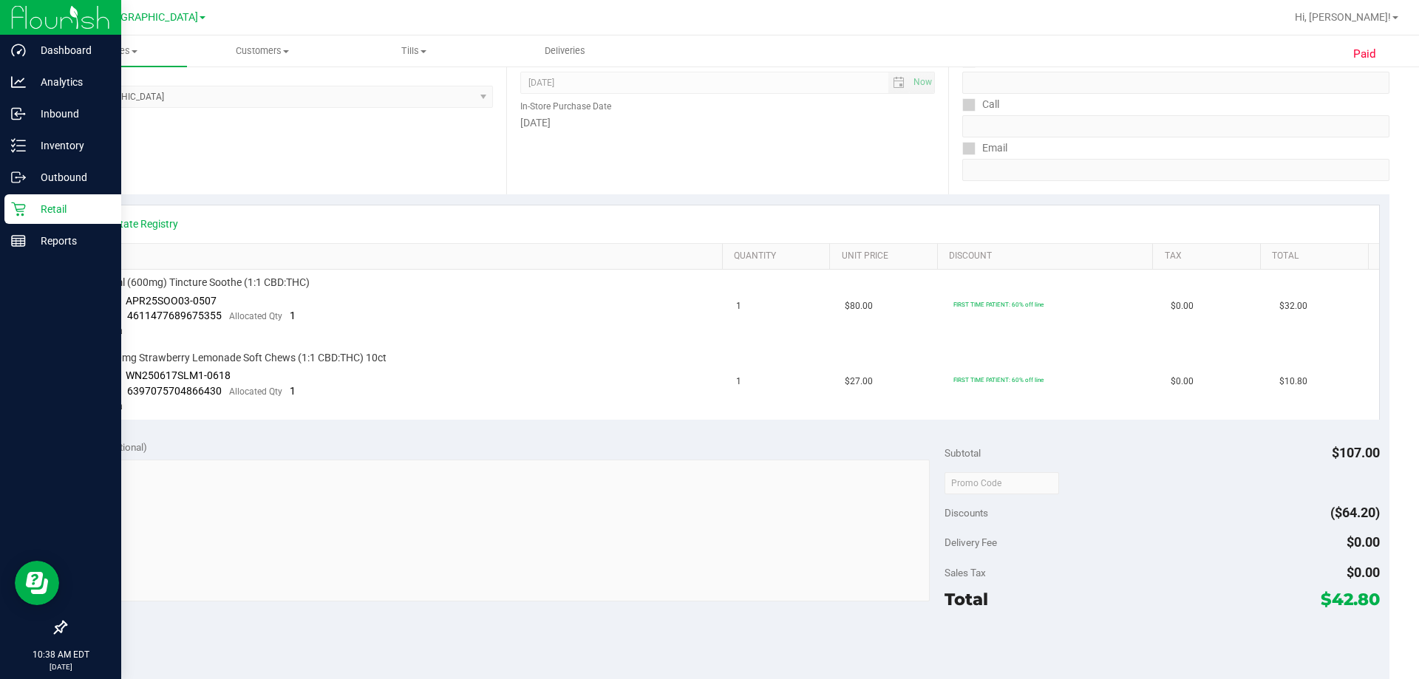 The image size is (1419, 679). I want to click on p: Inbound, so click(70, 114).